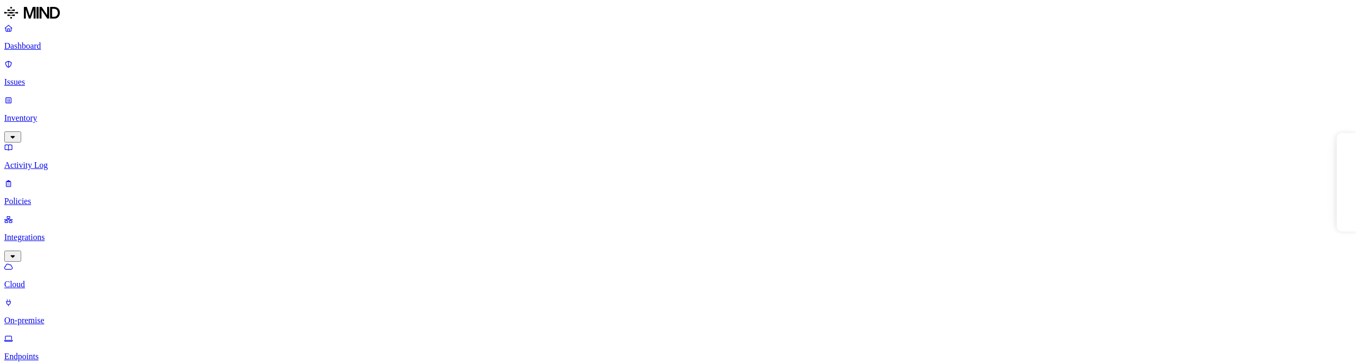 This screenshot has height=364, width=1356. Describe the element at coordinates (678, 237) in the screenshot. I see `p: Integrations` at that location.